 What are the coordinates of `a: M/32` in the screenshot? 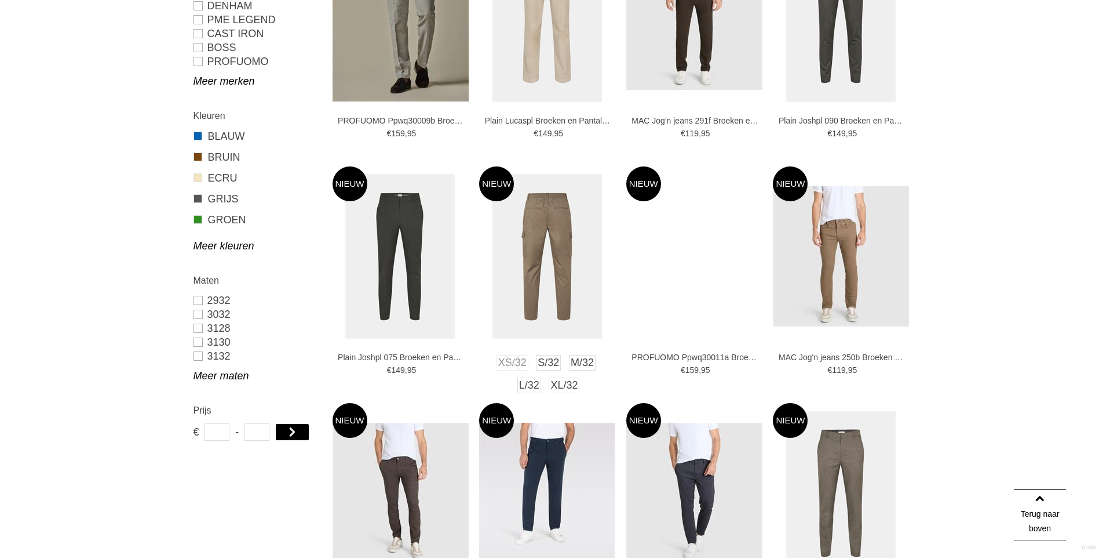 It's located at (582, 362).